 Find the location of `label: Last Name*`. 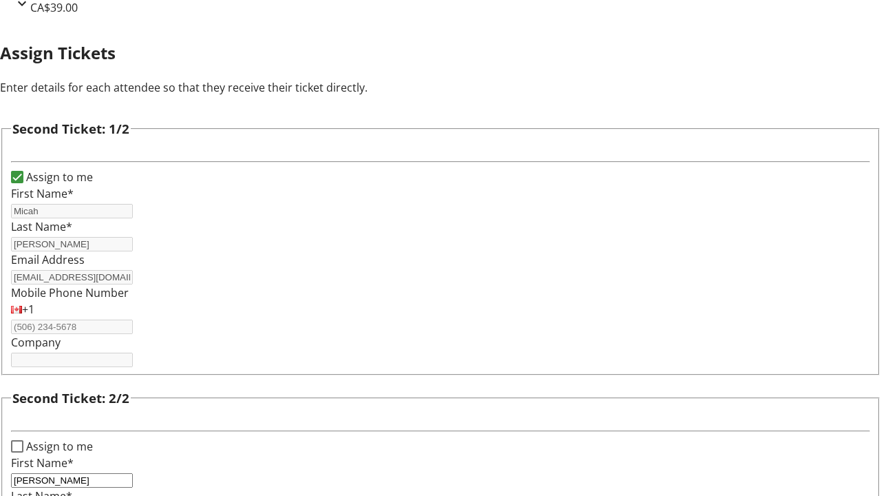

label: Last Name* is located at coordinates (41, 226).